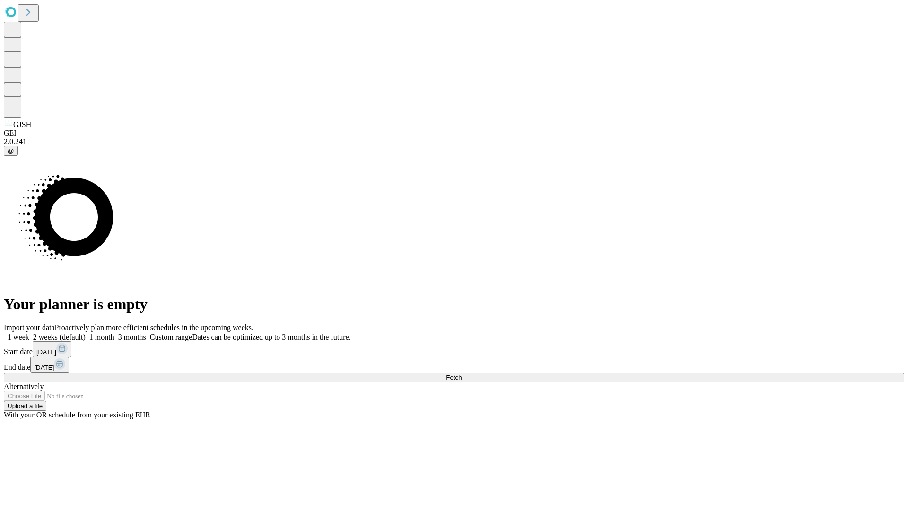 This screenshot has width=908, height=510. What do you see at coordinates (29, 328) in the screenshot?
I see `span: Import your data` at bounding box center [29, 328].